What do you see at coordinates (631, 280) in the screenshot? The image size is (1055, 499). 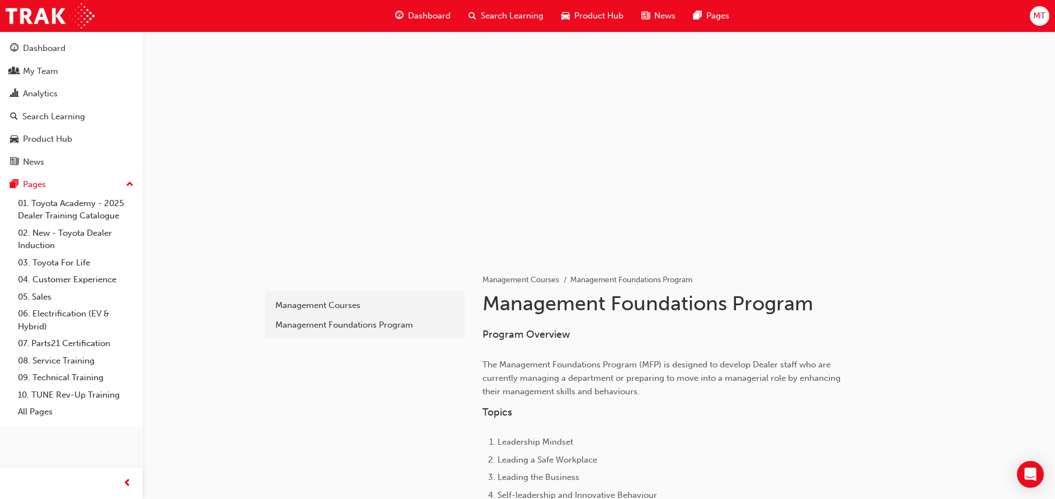 I see `li: Management Foundations Program` at bounding box center [631, 280].